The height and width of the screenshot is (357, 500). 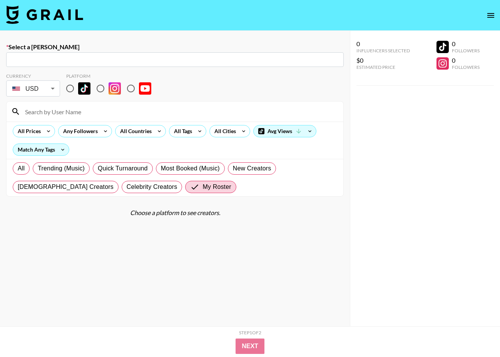 I want to click on div: Match Any Tags, so click(x=41, y=150).